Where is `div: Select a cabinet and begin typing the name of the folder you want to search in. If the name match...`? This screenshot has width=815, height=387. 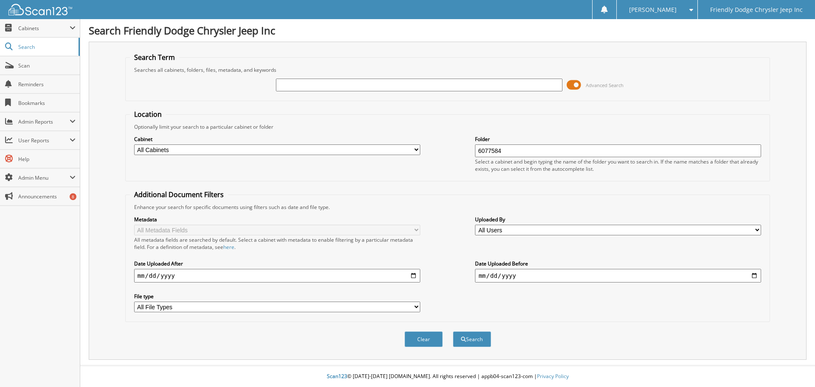
div: Select a cabinet and begin typing the name of the folder you want to search in. If the name match... is located at coordinates (618, 165).